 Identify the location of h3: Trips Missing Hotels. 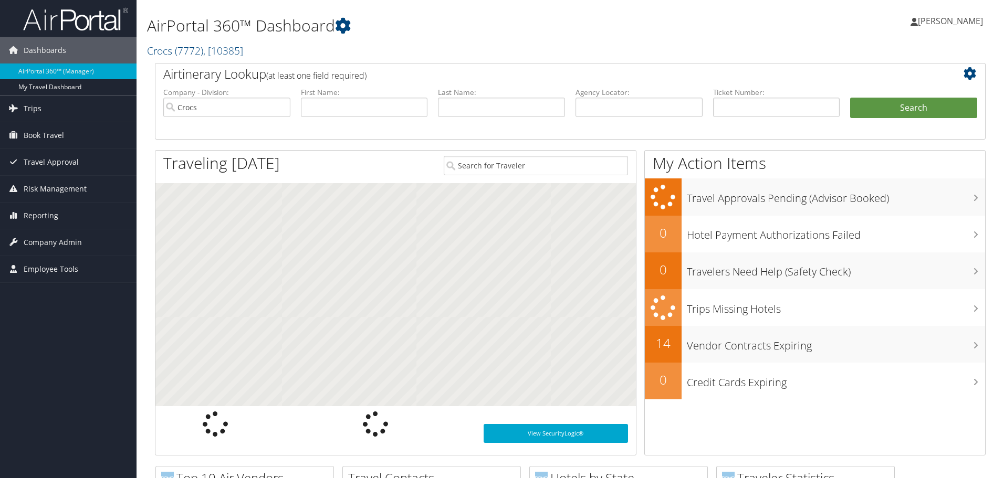
(836, 307).